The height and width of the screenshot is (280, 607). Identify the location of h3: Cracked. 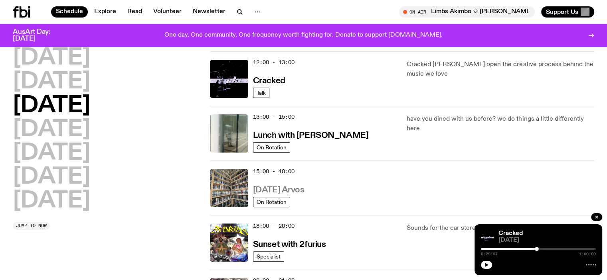
(269, 81).